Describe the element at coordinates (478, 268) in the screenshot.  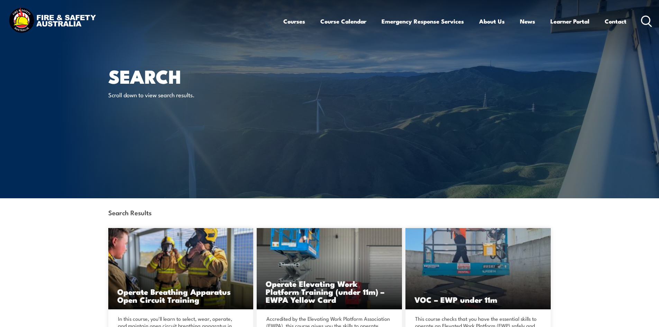
I see `img: VOC – EWP under 11m` at that location.